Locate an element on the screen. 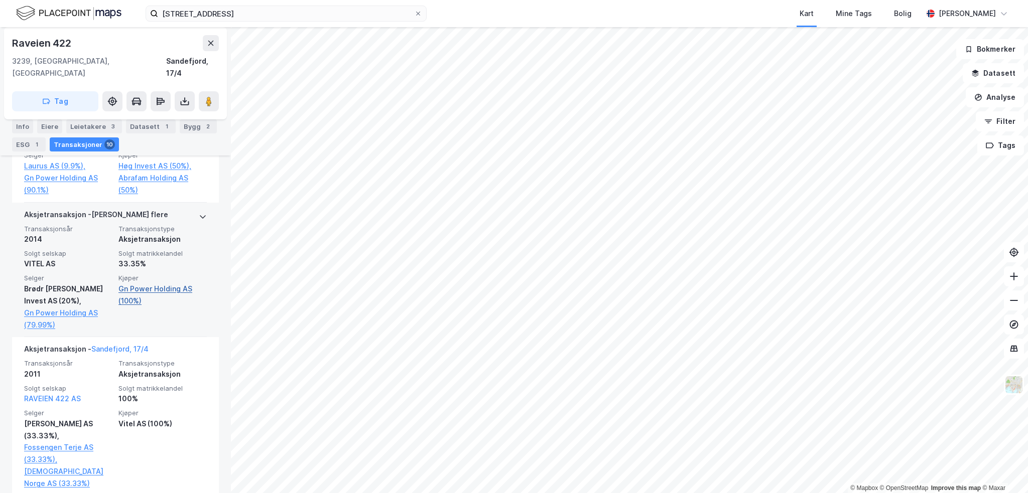  a: Høg Invest AS (50%), is located at coordinates (163, 166).